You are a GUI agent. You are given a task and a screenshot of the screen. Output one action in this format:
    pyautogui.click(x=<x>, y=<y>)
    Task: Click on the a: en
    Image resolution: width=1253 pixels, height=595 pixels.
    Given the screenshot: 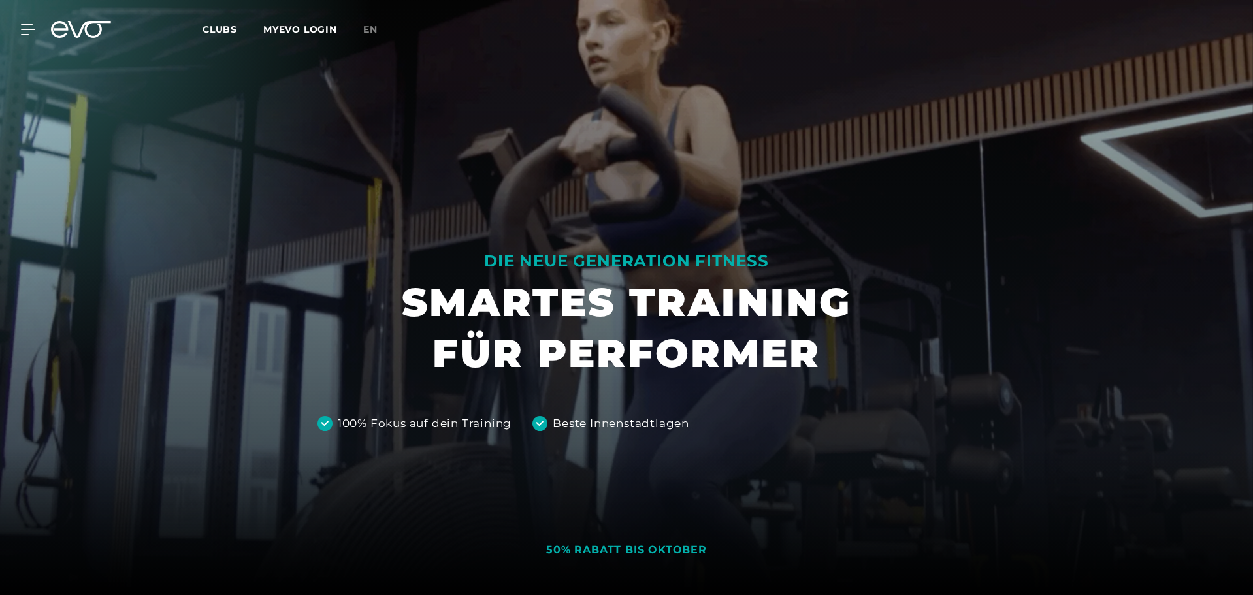 What is the action you would take?
    pyautogui.click(x=378, y=29)
    